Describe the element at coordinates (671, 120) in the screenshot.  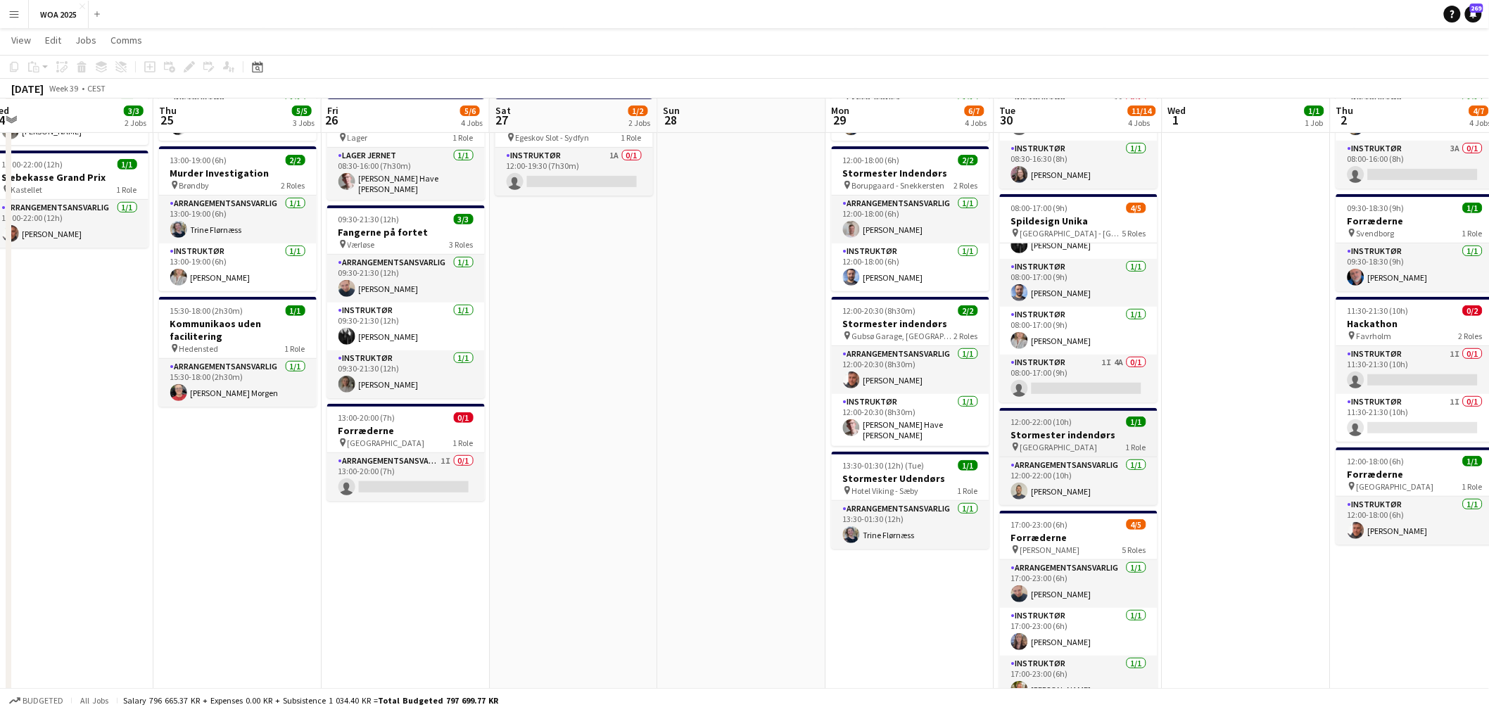
I see `span: 28` at that location.